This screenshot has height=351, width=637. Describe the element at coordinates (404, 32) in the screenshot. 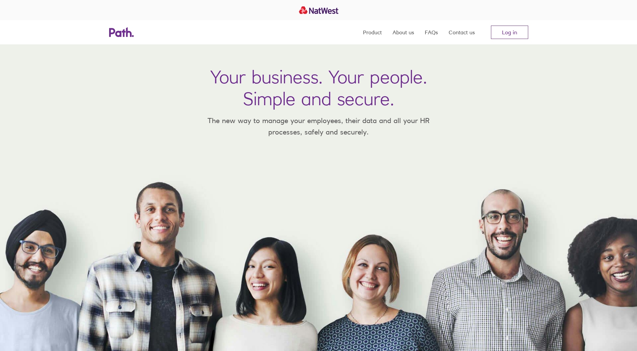

I see `a: About us` at that location.